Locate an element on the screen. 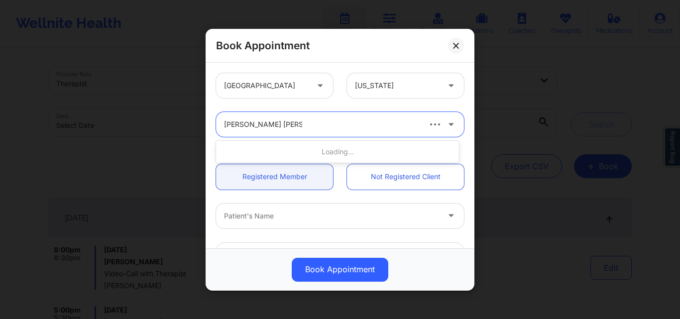  a: Registered Member is located at coordinates (274, 176).